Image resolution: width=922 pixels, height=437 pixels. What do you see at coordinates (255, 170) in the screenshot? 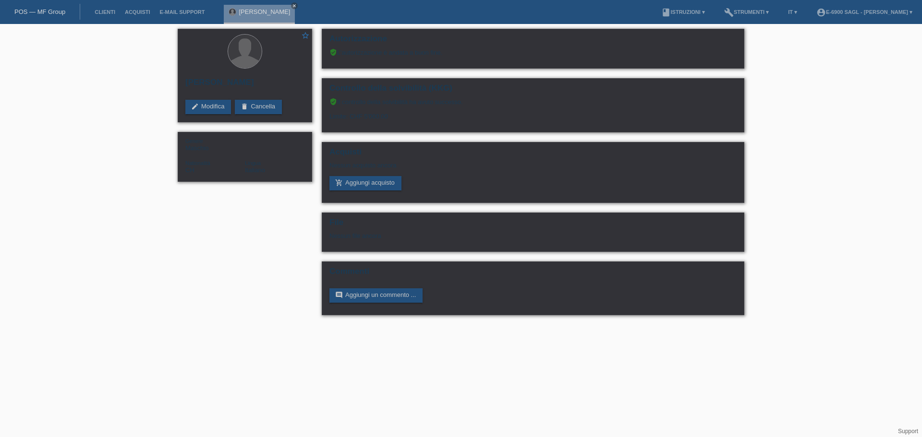
I see `span: Italiano` at bounding box center [255, 170].